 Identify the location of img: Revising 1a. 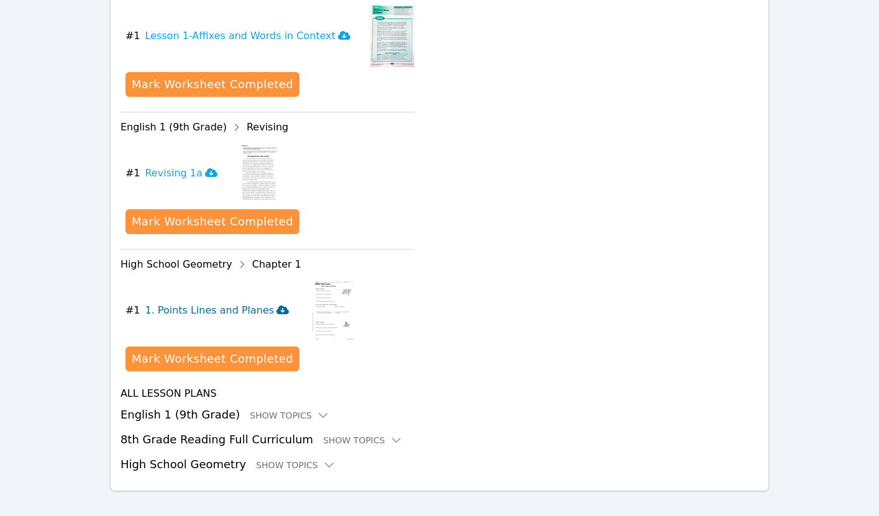
(261, 173).